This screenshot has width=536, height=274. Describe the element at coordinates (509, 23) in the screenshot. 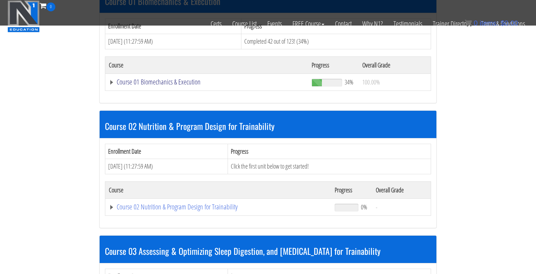

I see `bdi: 0.00` at that location.